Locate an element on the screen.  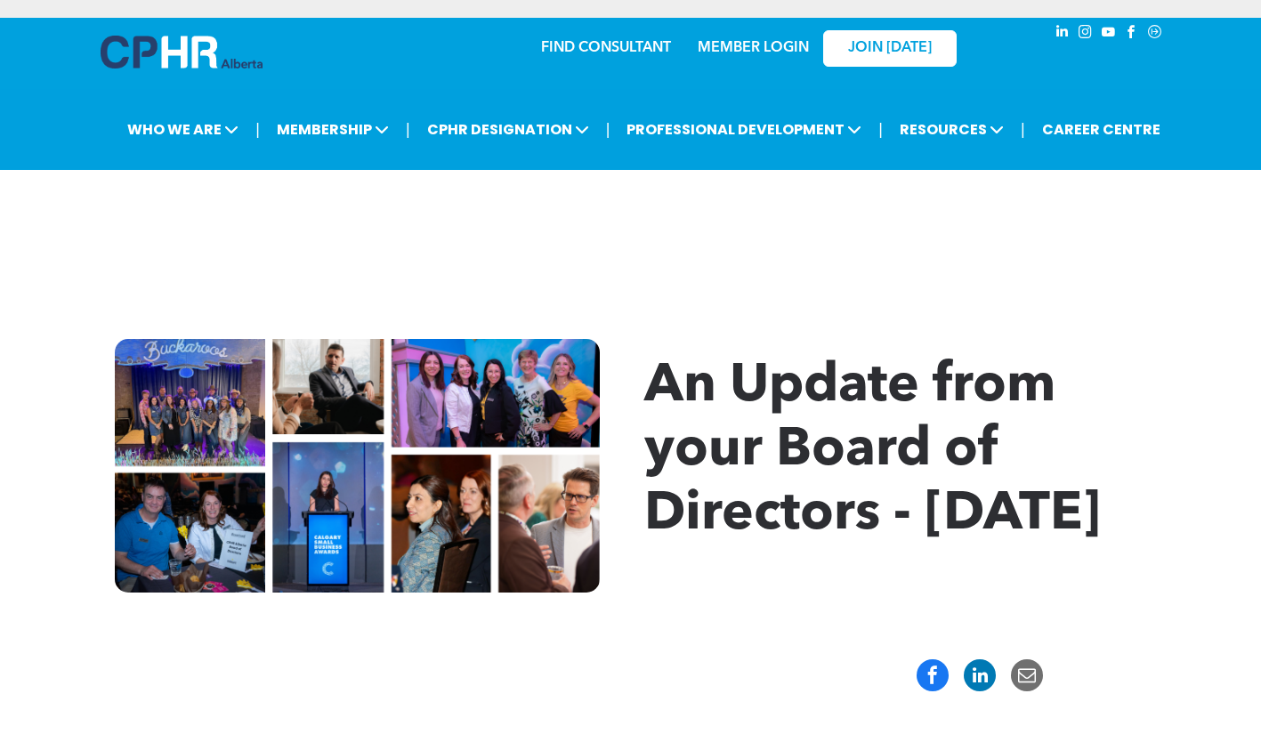
span: WHO WE ARE is located at coordinates (182, 129).